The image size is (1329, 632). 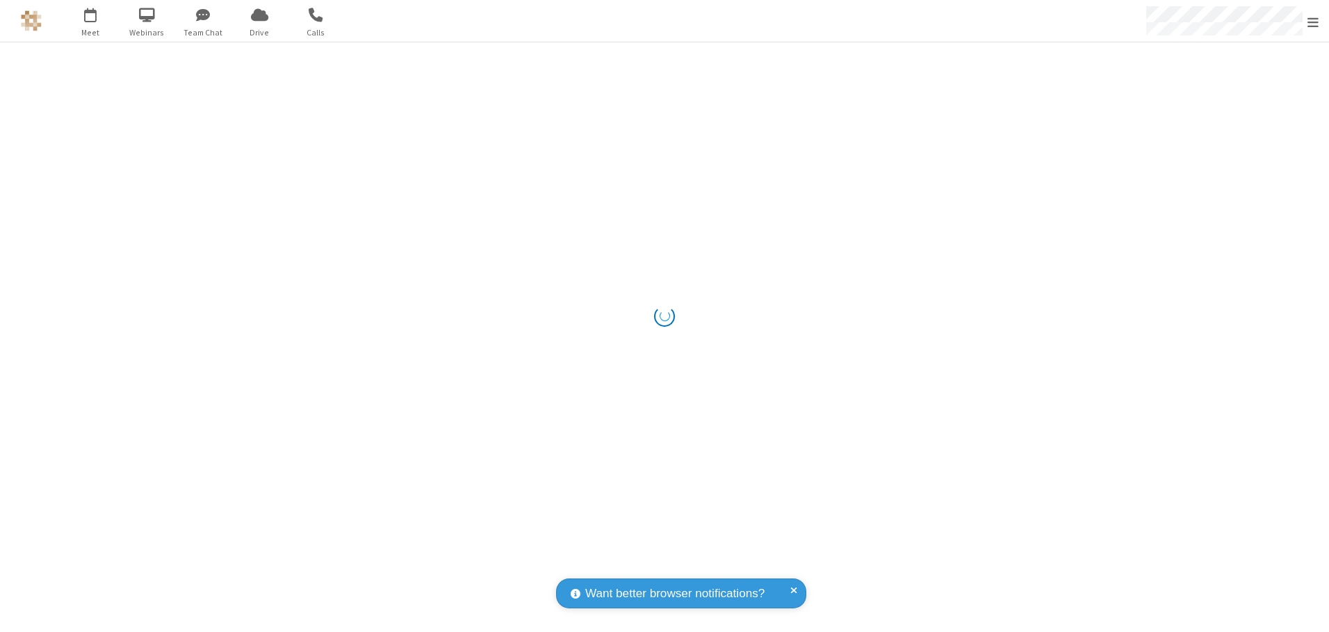 I want to click on span: Calls, so click(x=316, y=33).